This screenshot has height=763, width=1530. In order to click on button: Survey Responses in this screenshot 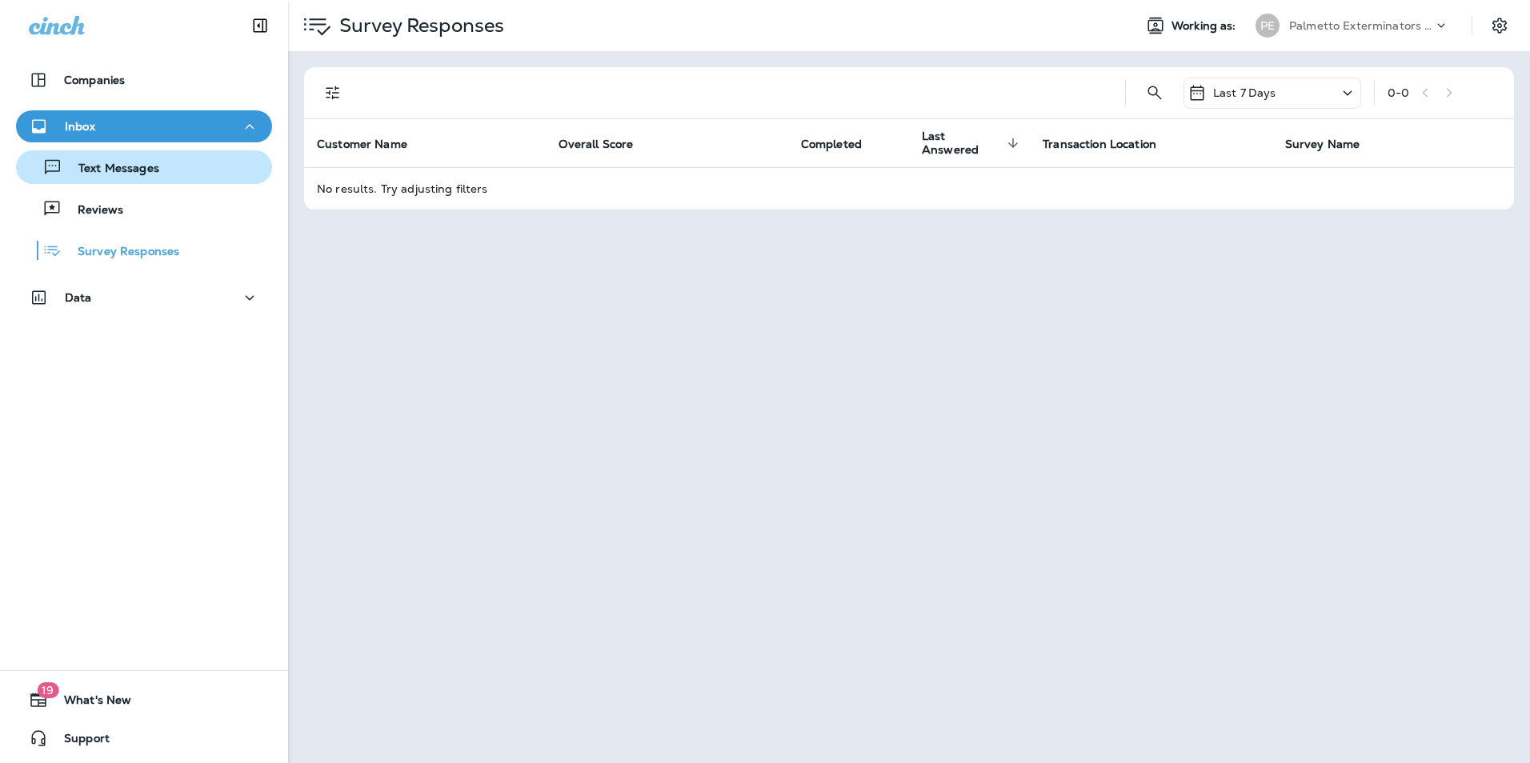, I will do `click(144, 250)`.